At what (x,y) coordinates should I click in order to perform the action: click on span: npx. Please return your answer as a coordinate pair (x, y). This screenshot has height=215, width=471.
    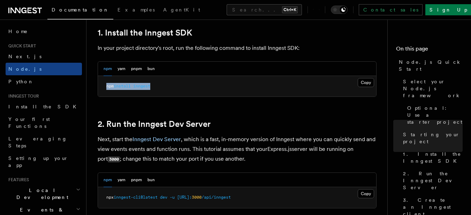
    Looking at the image, I should click on (110, 197).